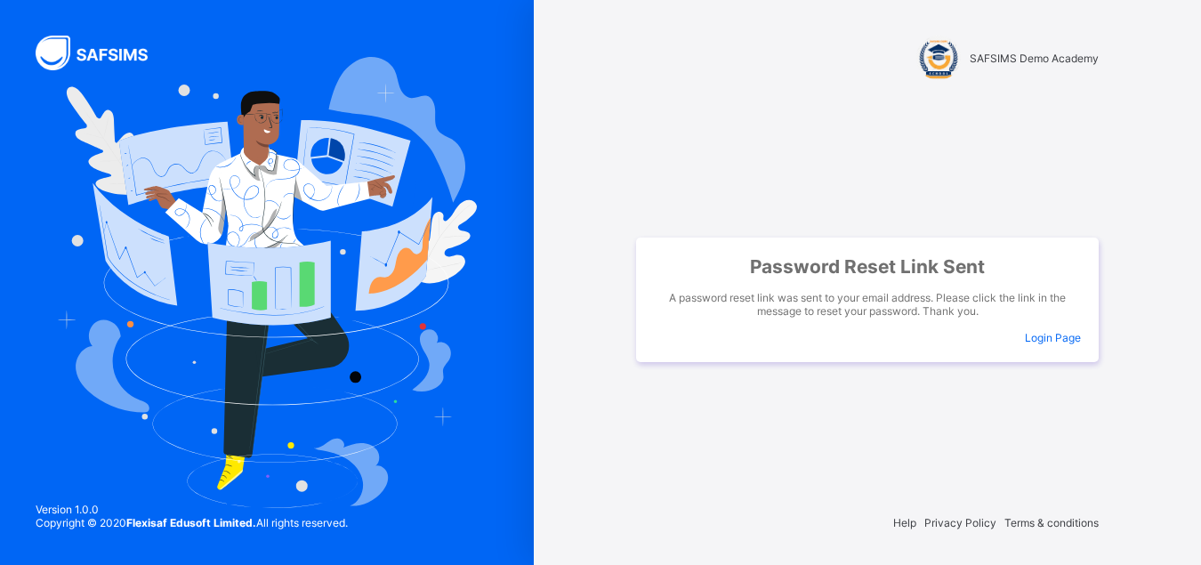 The image size is (1201, 565). Describe the element at coordinates (1053, 337) in the screenshot. I see `a: Login Page` at that location.